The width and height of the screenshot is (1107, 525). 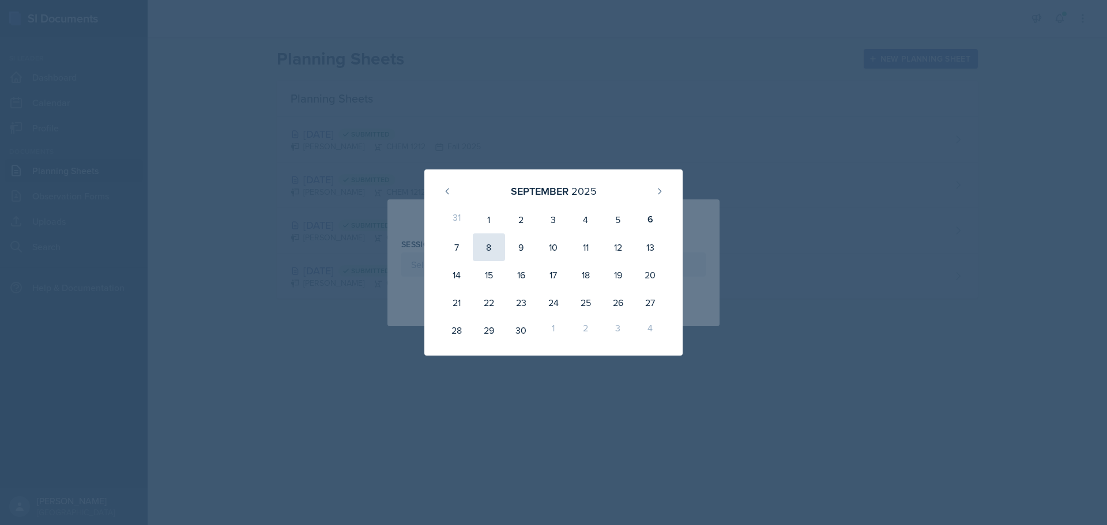 I want to click on div: 20, so click(x=650, y=275).